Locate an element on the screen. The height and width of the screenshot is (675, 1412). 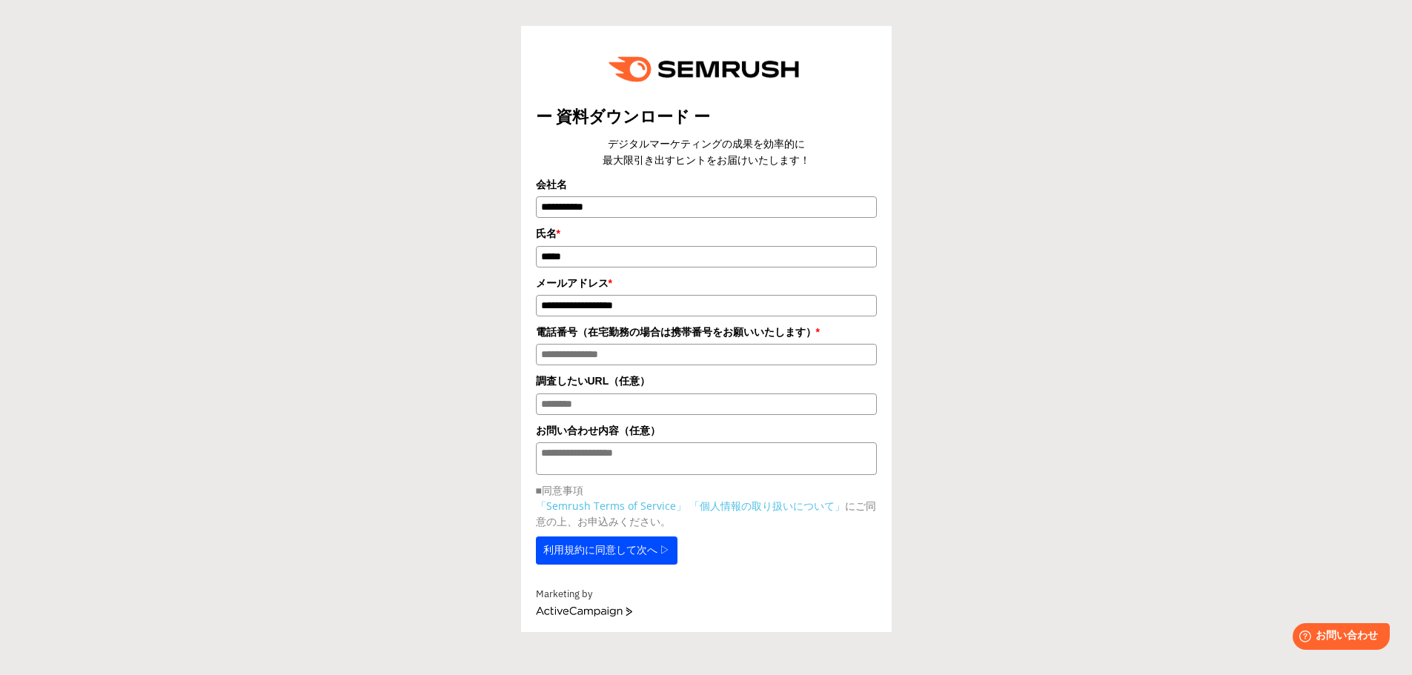
label: お問い合わせ内容（任意） is located at coordinates (706, 431).